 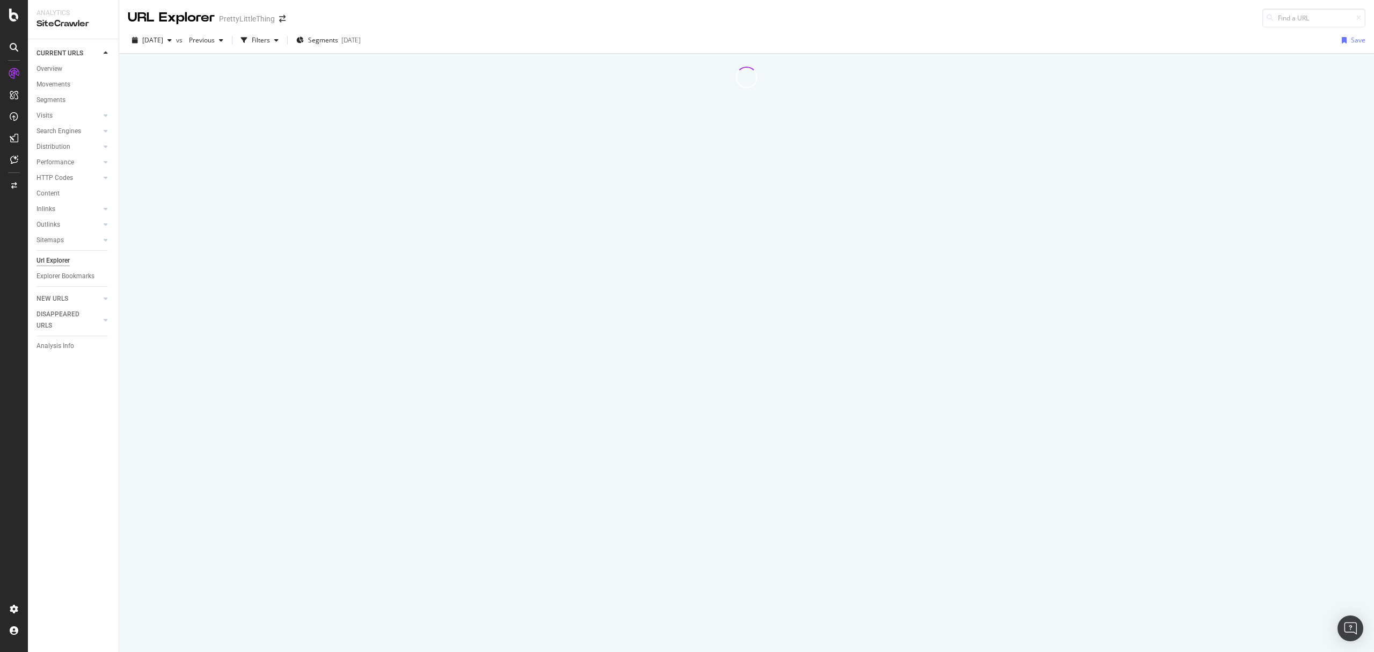 What do you see at coordinates (73, 13) in the screenshot?
I see `div: Analytics` at bounding box center [73, 13].